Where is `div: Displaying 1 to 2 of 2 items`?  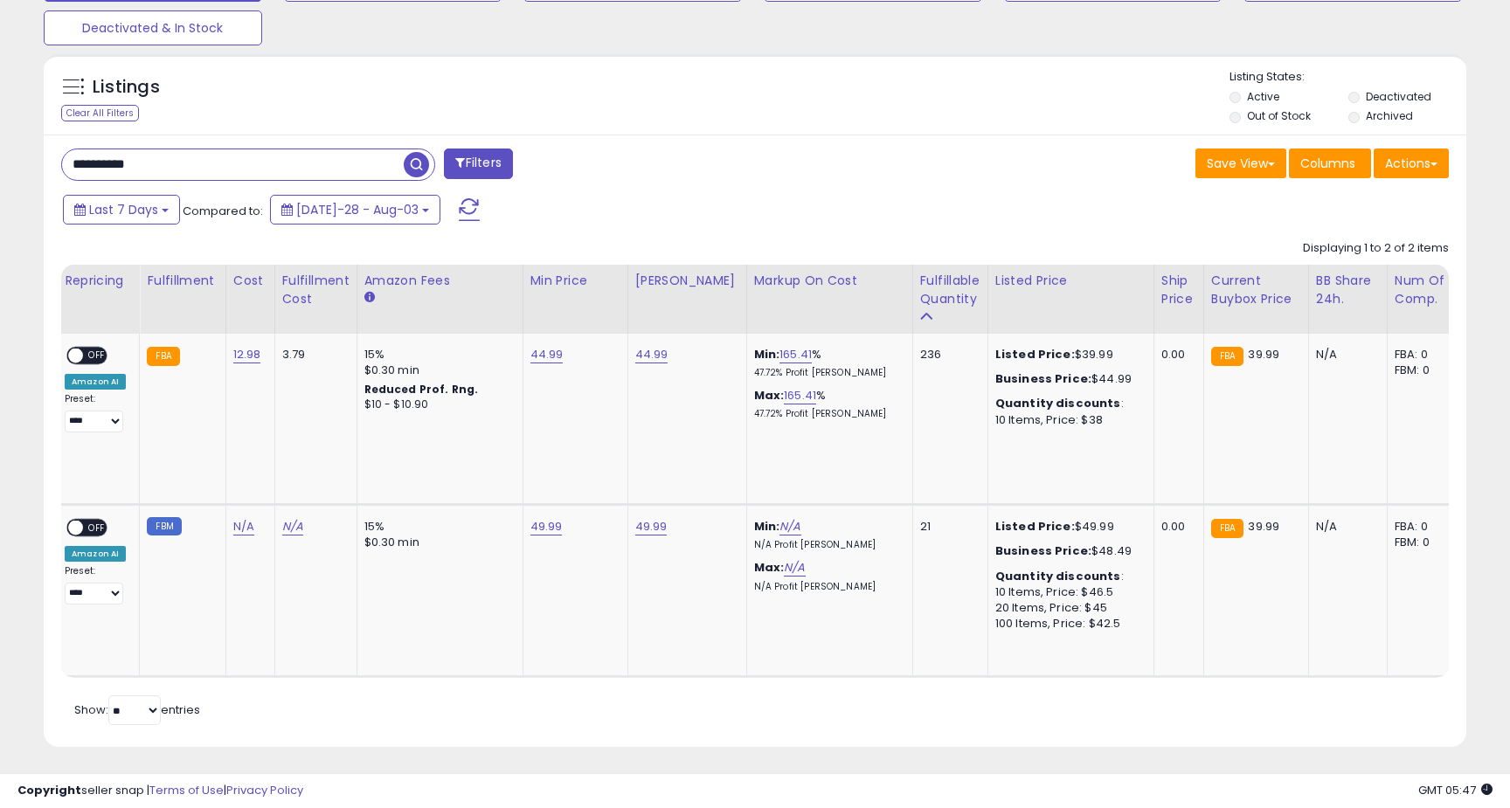
div: Displaying 1 to 2 of 2 items is located at coordinates (1376, 248).